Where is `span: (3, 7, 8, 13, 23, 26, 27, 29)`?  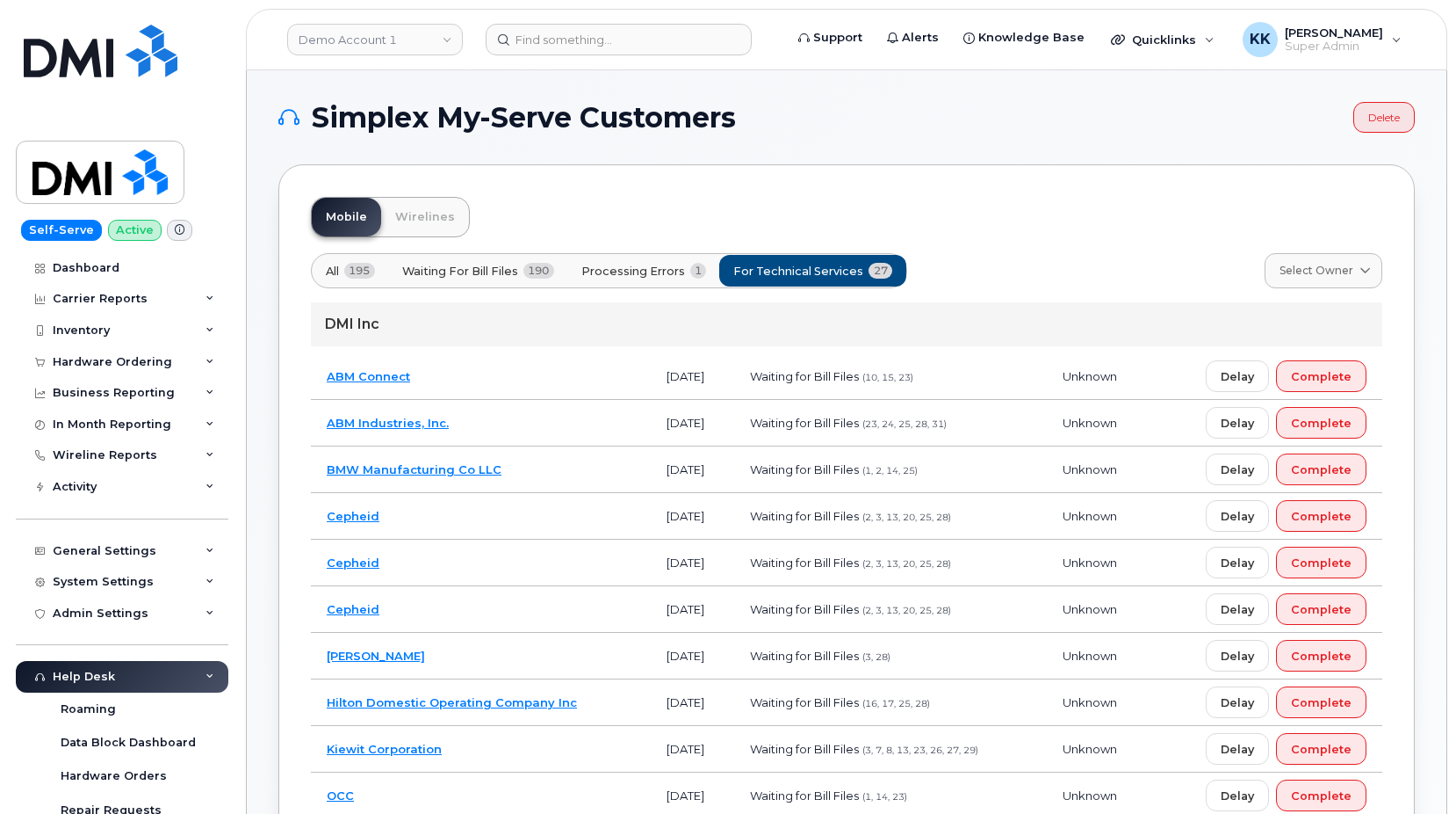
span: (3, 7, 8, 13, 23, 26, 27, 29) is located at coordinates (920, 750).